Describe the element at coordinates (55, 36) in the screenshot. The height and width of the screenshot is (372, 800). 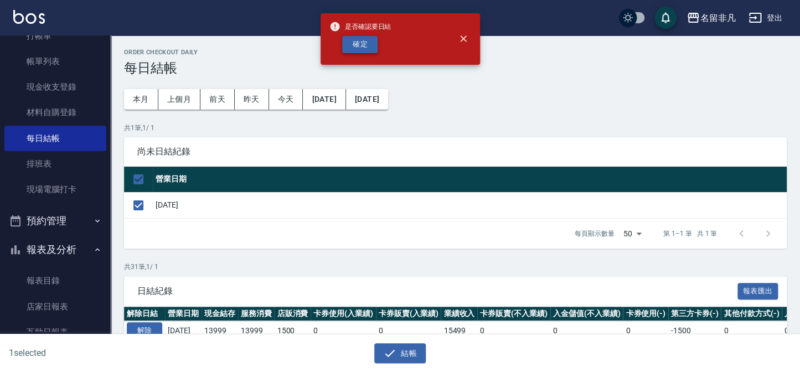
I see `a: 打帳單` at that location.